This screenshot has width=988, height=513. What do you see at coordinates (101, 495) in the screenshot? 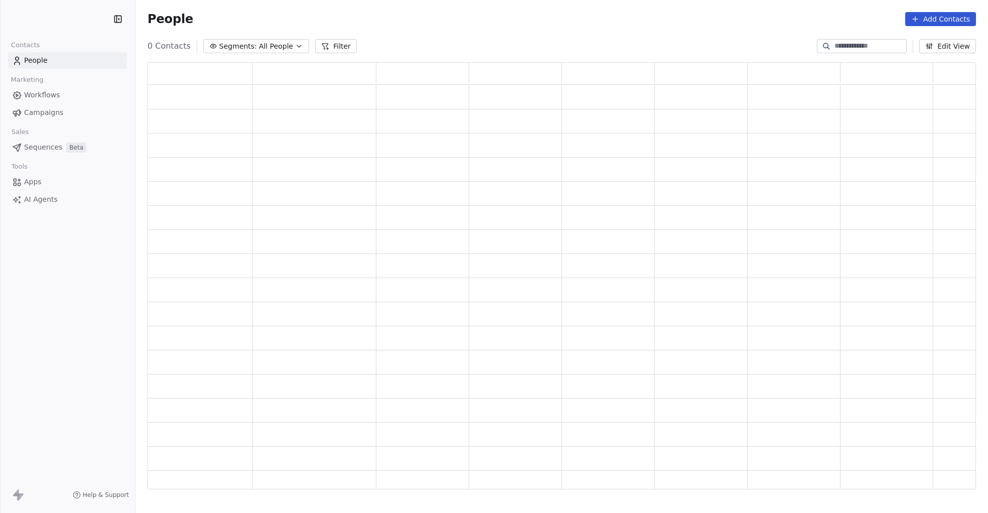
I see `a: Help & Support` at bounding box center [101, 495].